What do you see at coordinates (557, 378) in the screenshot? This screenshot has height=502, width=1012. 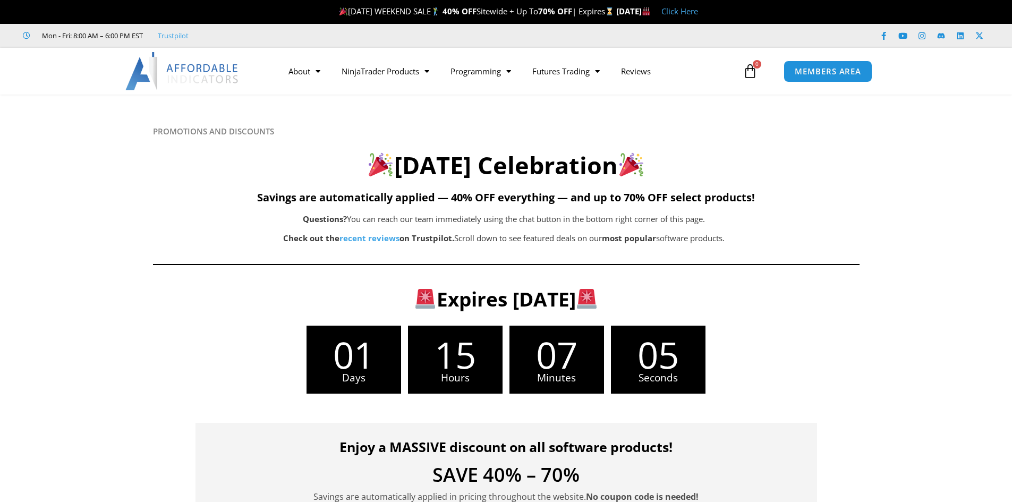 I see `span: Minutes` at bounding box center [557, 378].